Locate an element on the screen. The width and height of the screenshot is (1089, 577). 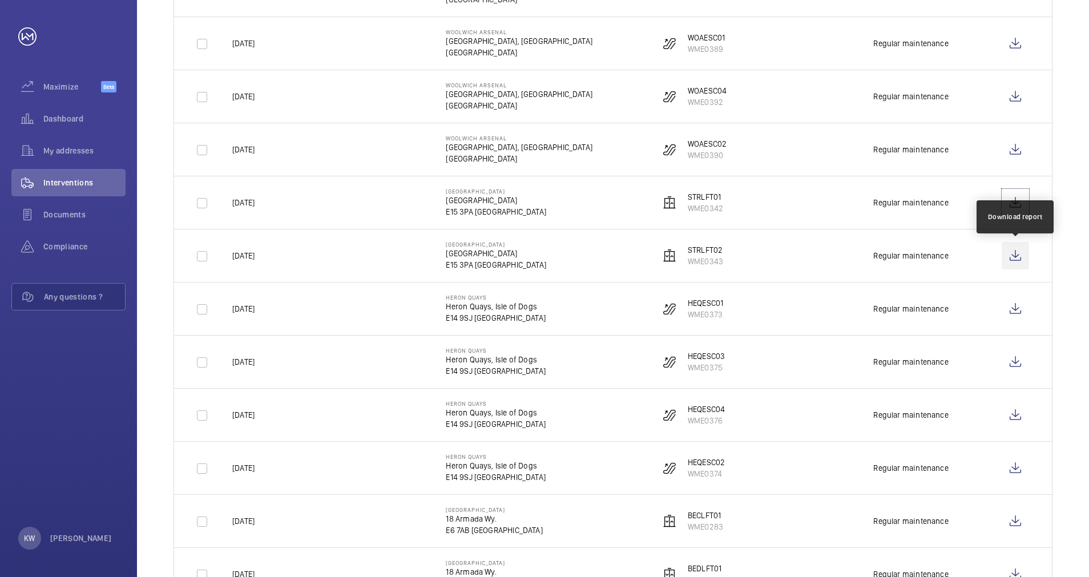
p: WME0342 is located at coordinates (706, 208).